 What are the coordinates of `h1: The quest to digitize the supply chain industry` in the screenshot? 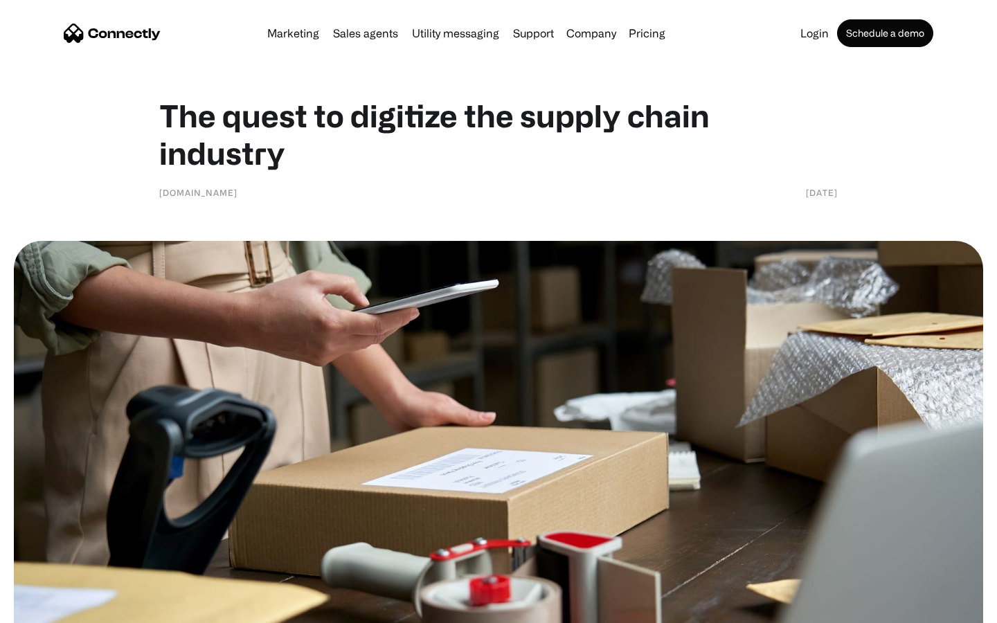 It's located at (499, 134).